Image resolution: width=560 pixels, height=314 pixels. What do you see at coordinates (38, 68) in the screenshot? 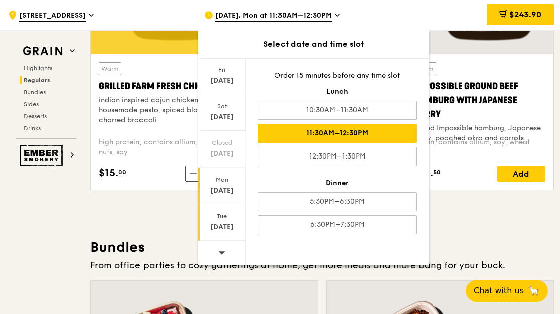
I see `span: Highlights` at bounding box center [38, 68].